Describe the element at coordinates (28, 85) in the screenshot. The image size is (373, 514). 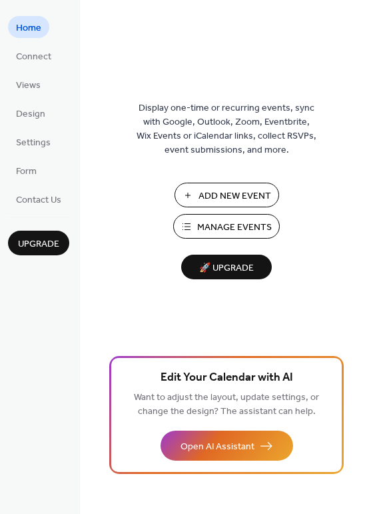
I see `span: Views` at that location.